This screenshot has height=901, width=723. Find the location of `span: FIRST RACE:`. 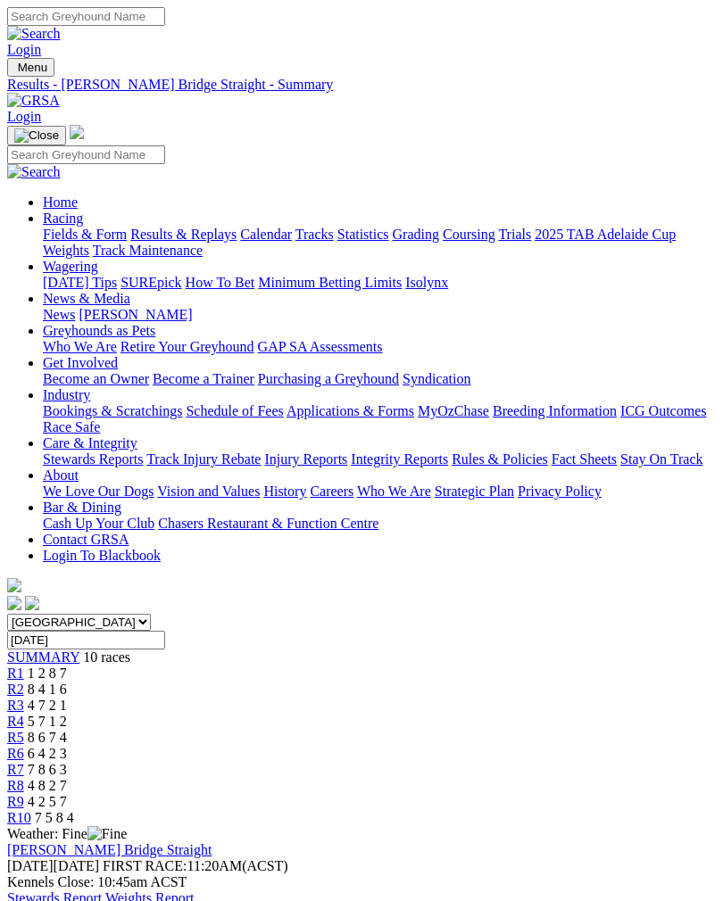

span: FIRST RACE: is located at coordinates (145, 865).